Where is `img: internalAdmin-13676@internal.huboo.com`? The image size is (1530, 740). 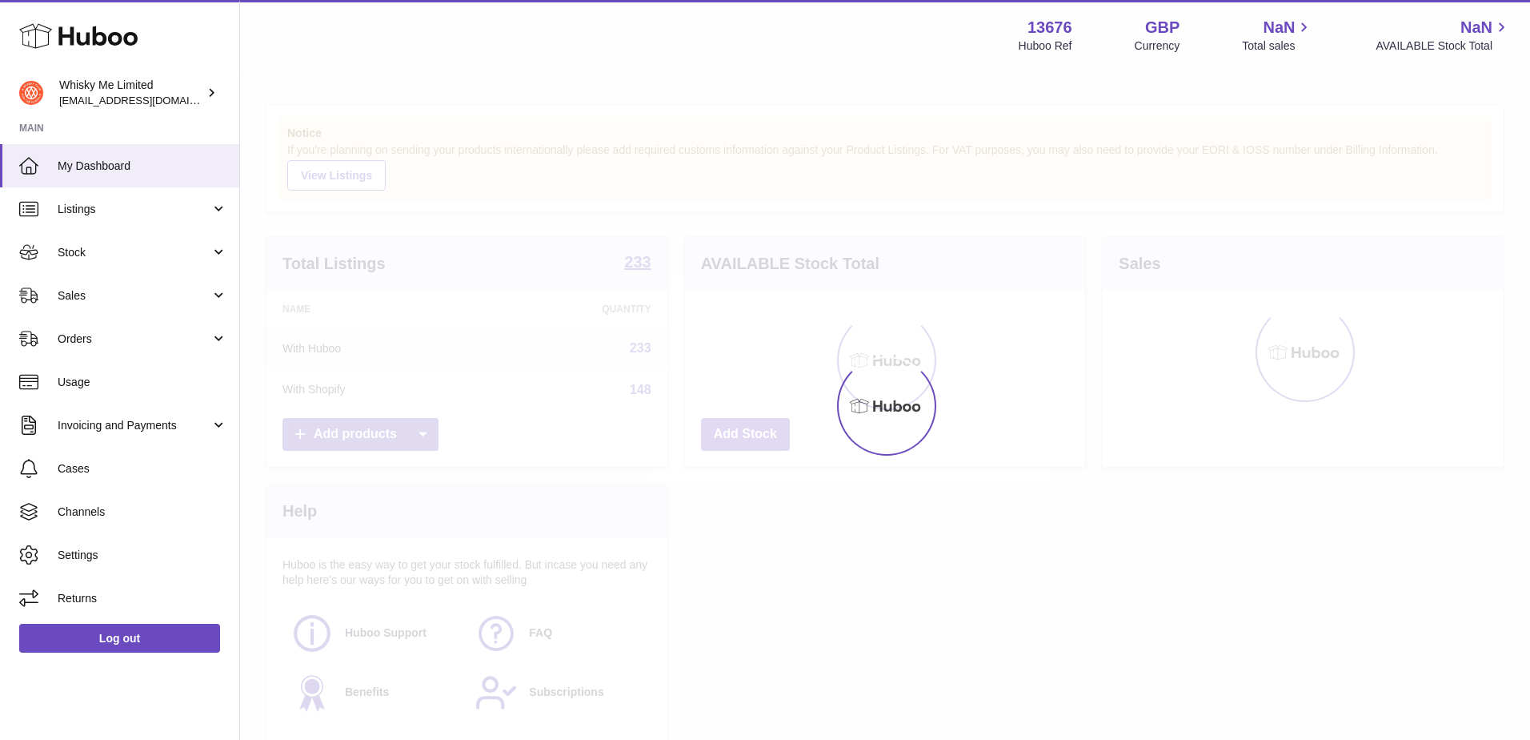
img: internalAdmin-13676@internal.huboo.com is located at coordinates (31, 93).